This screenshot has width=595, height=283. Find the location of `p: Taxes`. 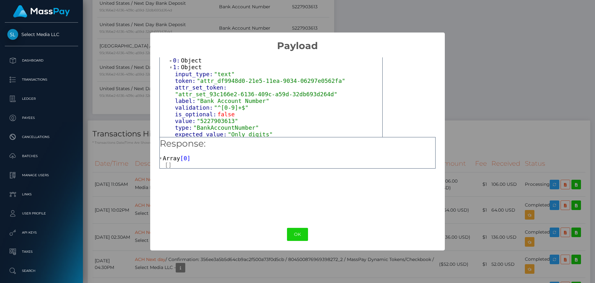

p: Taxes is located at coordinates (41, 252).